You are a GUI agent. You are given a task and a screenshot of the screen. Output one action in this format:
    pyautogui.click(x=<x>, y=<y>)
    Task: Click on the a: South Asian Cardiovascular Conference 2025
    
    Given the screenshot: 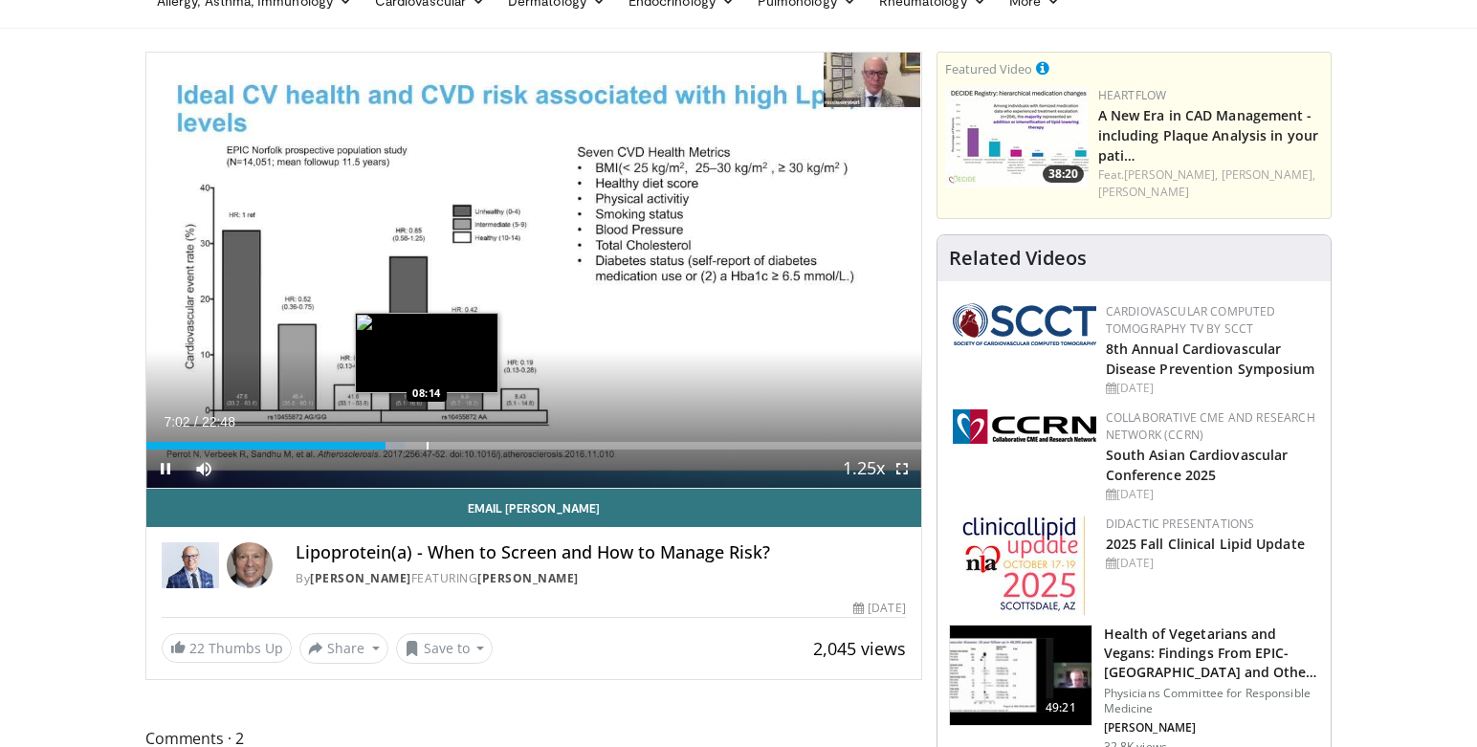 What is the action you would take?
    pyautogui.click(x=1196, y=465)
    